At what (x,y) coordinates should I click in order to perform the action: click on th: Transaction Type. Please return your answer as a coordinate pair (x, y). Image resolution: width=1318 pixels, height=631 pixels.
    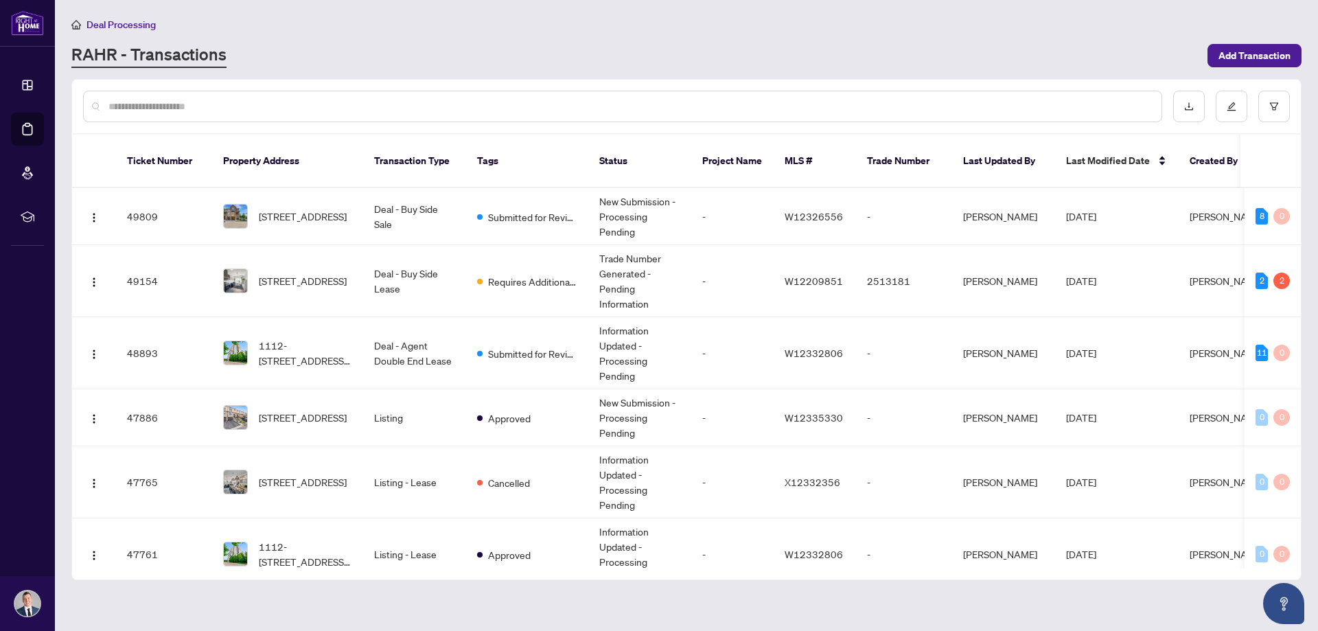
    Looking at the image, I should click on (415, 161).